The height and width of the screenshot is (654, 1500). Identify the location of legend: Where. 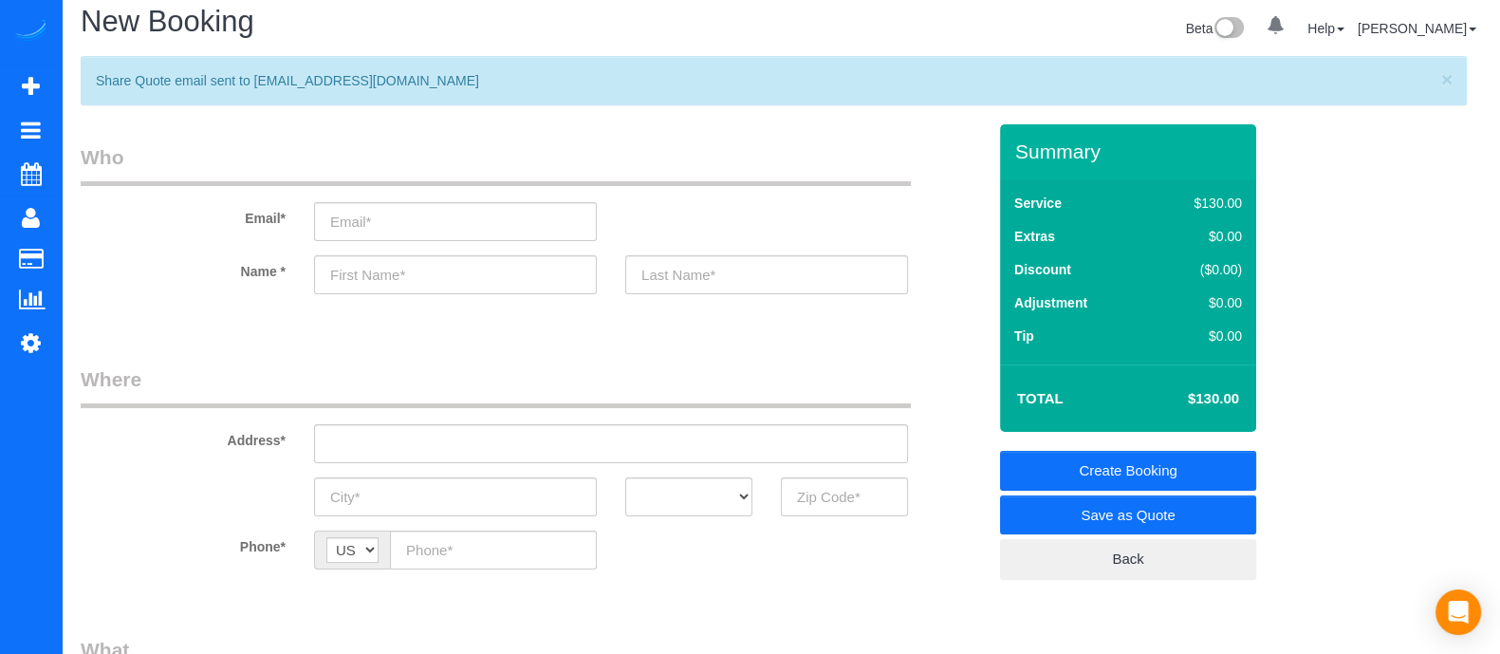
(495, 386).